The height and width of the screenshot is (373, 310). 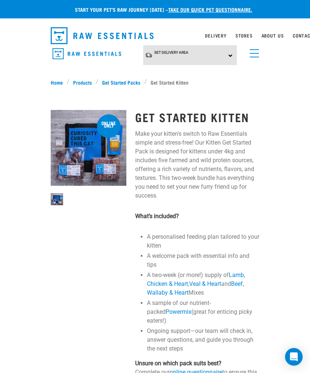 I want to click on a: Powermix, so click(x=179, y=311).